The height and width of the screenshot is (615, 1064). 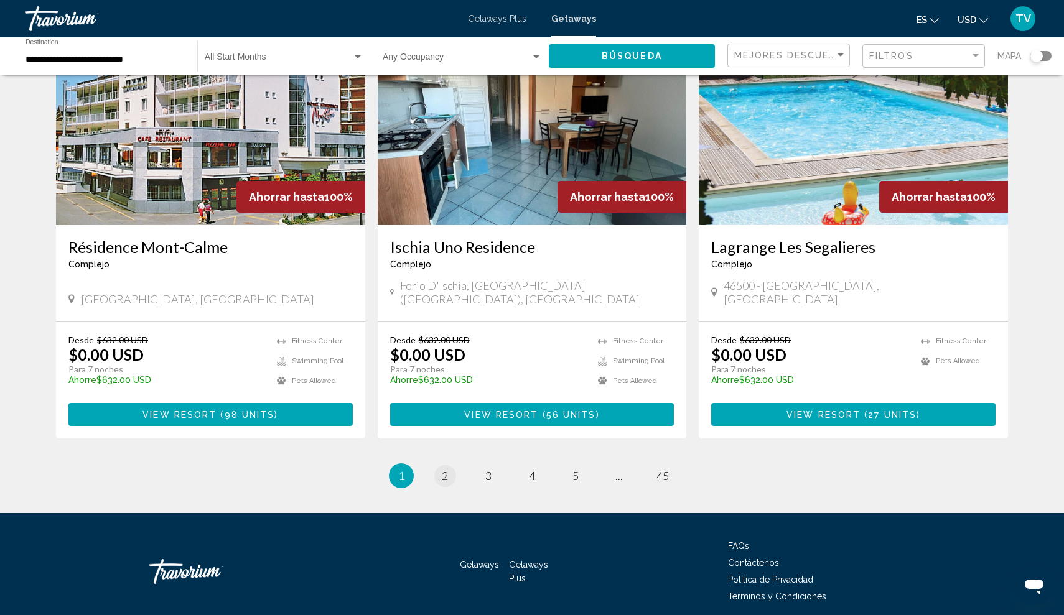 What do you see at coordinates (796, 55) in the screenshot?
I see `span: Mejores descuentos` at bounding box center [796, 55].